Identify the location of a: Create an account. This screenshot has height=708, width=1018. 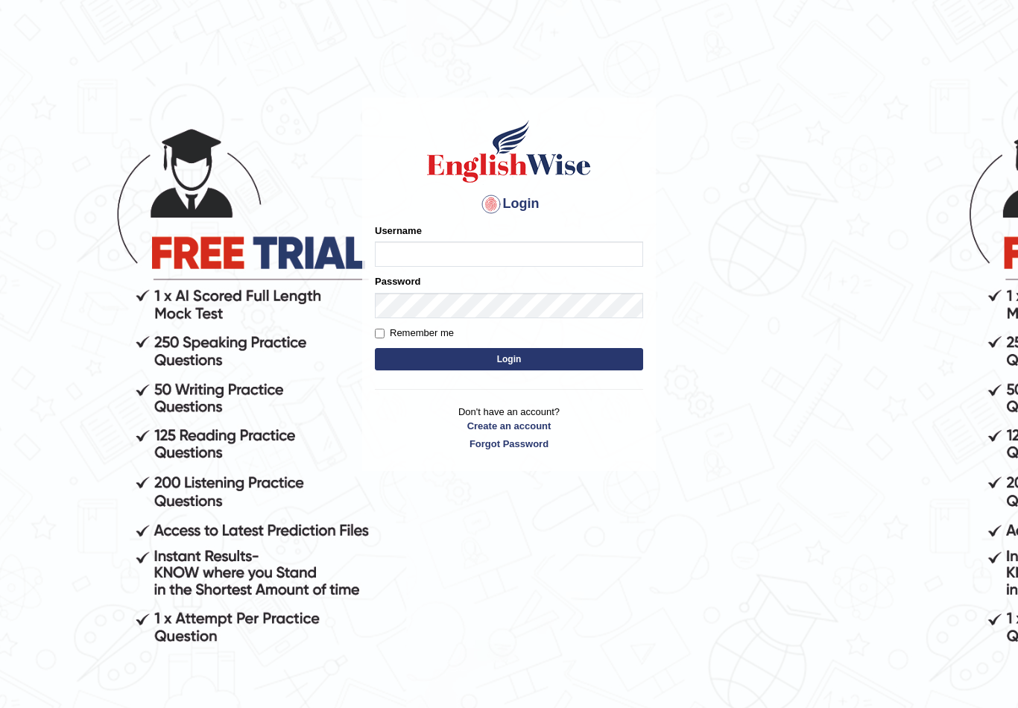
(509, 426).